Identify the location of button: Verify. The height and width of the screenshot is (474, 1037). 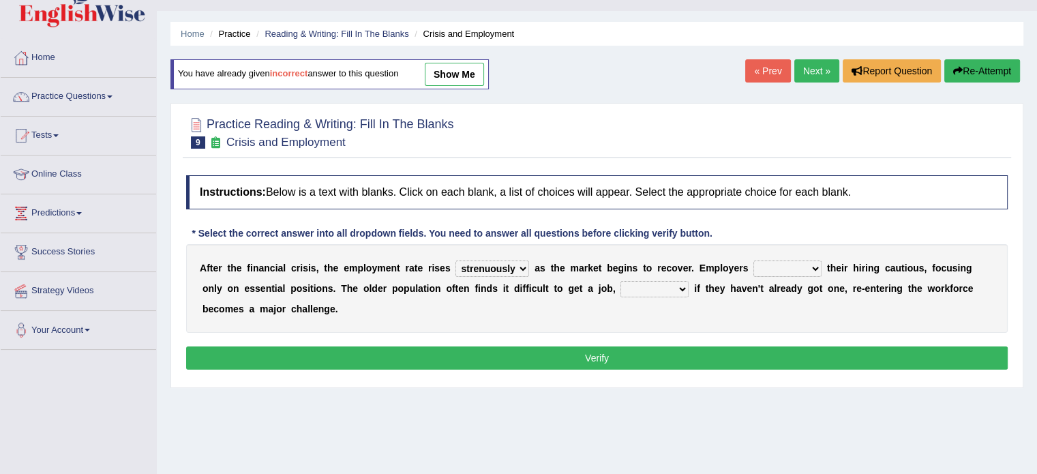
(596, 358).